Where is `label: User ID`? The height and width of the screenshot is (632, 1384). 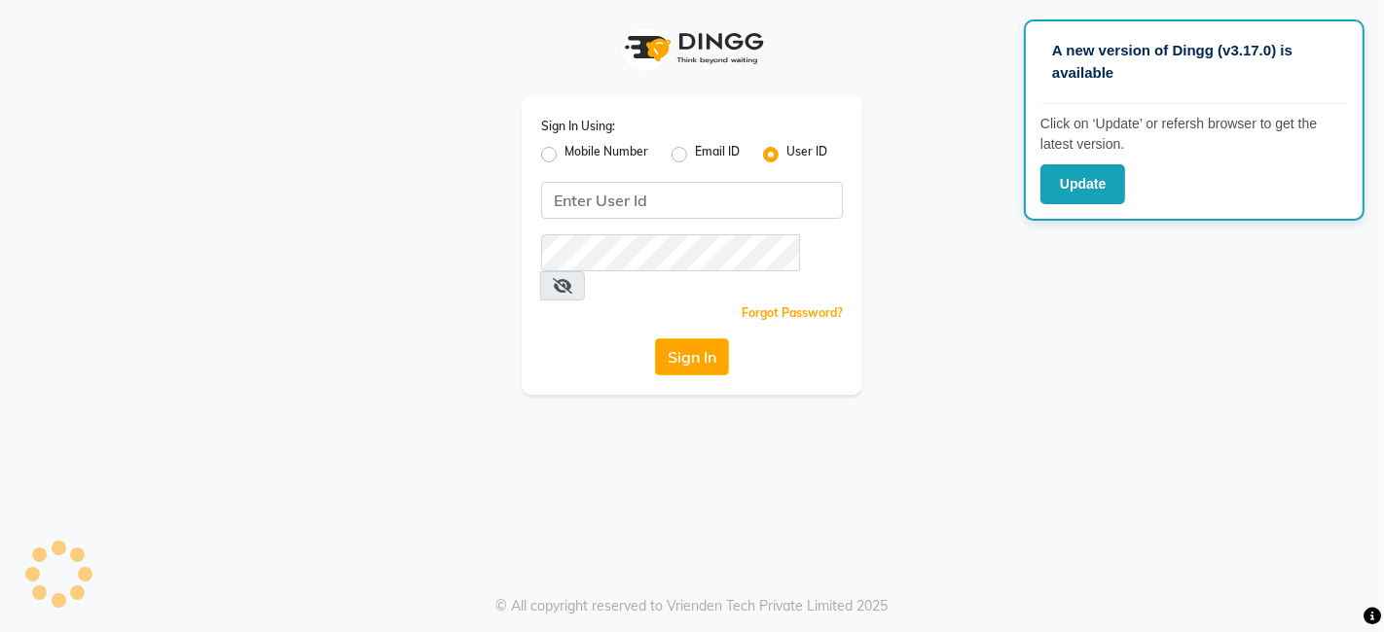 label: User ID is located at coordinates (807, 155).